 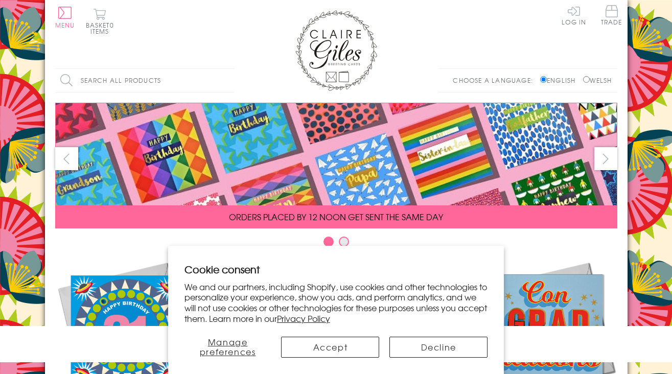 What do you see at coordinates (344, 242) in the screenshot?
I see `button: Carousel Page 2` at bounding box center [344, 242].